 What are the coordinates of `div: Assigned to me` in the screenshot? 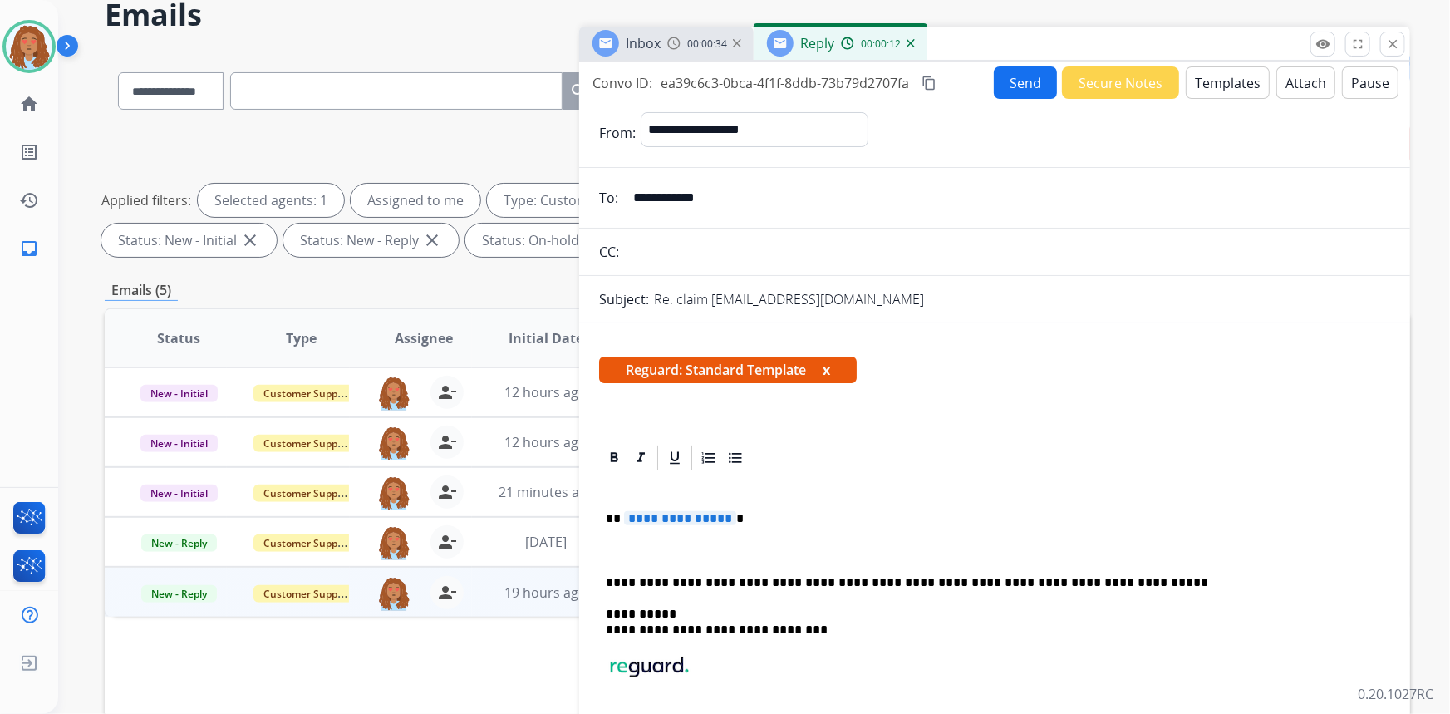 It's located at (416, 200).